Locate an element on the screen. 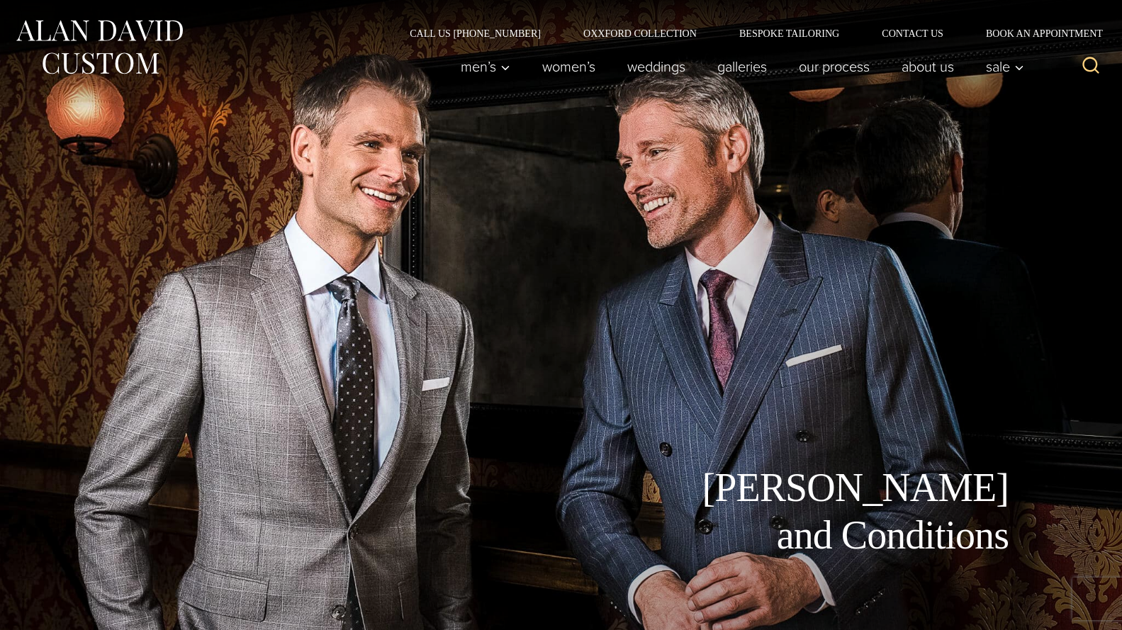 This screenshot has height=630, width=1122. span: Sale is located at coordinates (1005, 67).